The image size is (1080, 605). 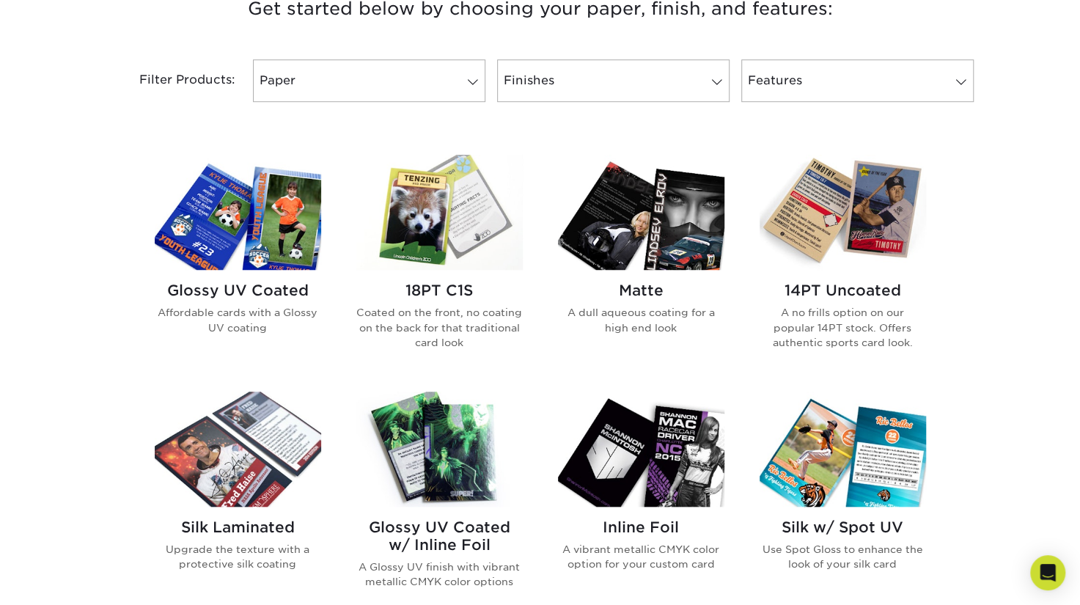 What do you see at coordinates (439, 536) in the screenshot?
I see `h2: Glossy UV Coated w/ Inline Foil` at bounding box center [439, 536].